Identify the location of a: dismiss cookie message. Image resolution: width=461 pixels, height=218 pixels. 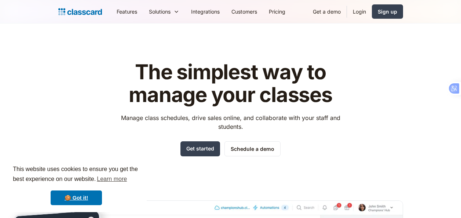
(76, 198).